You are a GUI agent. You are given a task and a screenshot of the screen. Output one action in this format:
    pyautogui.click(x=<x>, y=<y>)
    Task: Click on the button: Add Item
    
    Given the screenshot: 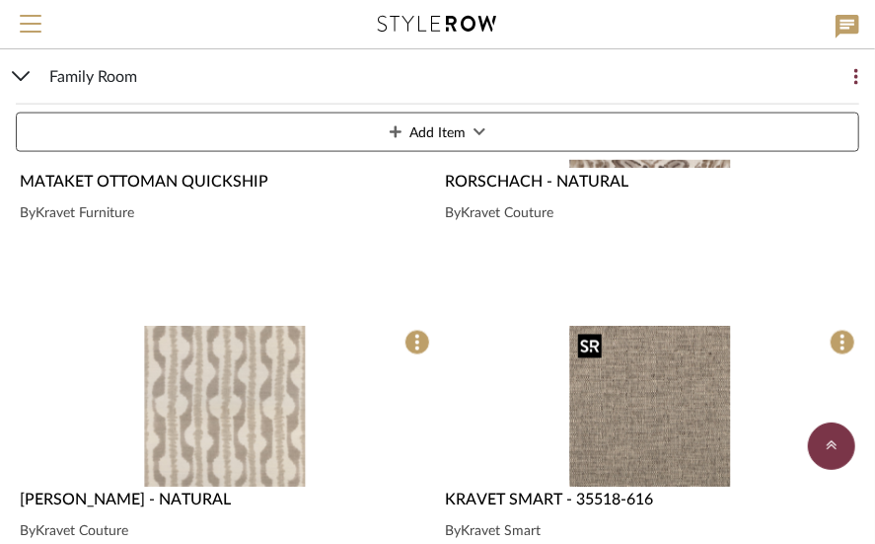 What is the action you would take?
    pyautogui.click(x=437, y=132)
    